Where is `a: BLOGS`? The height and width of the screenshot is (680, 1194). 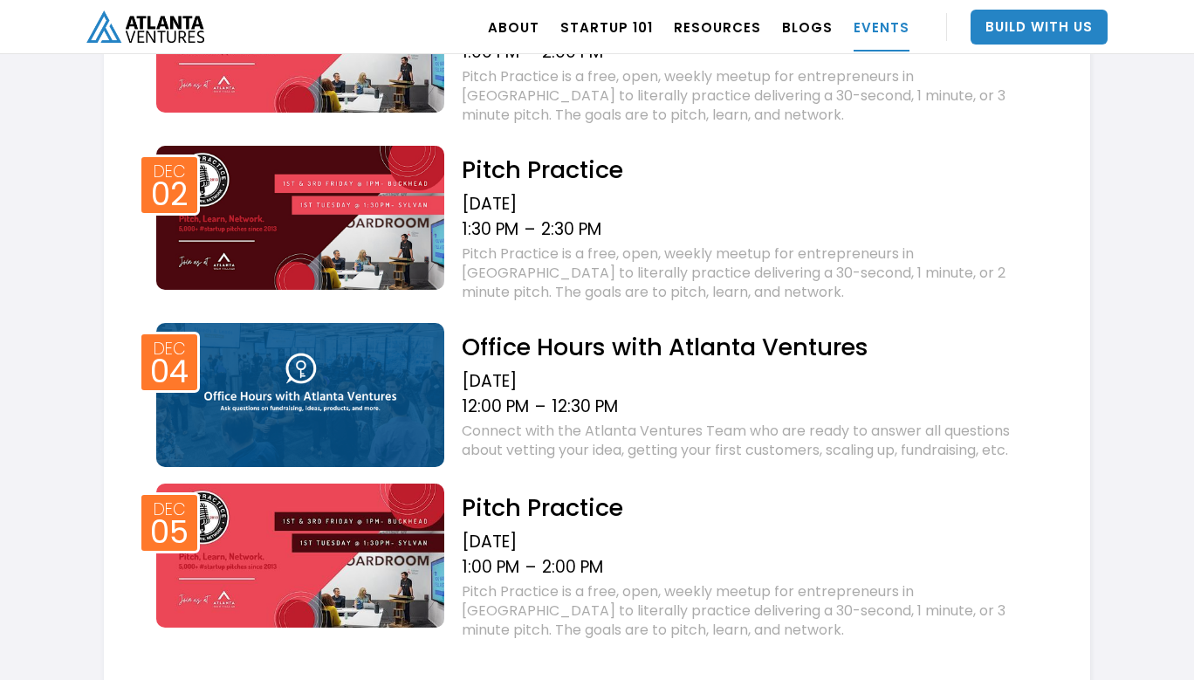 a: BLOGS is located at coordinates (808, 27).